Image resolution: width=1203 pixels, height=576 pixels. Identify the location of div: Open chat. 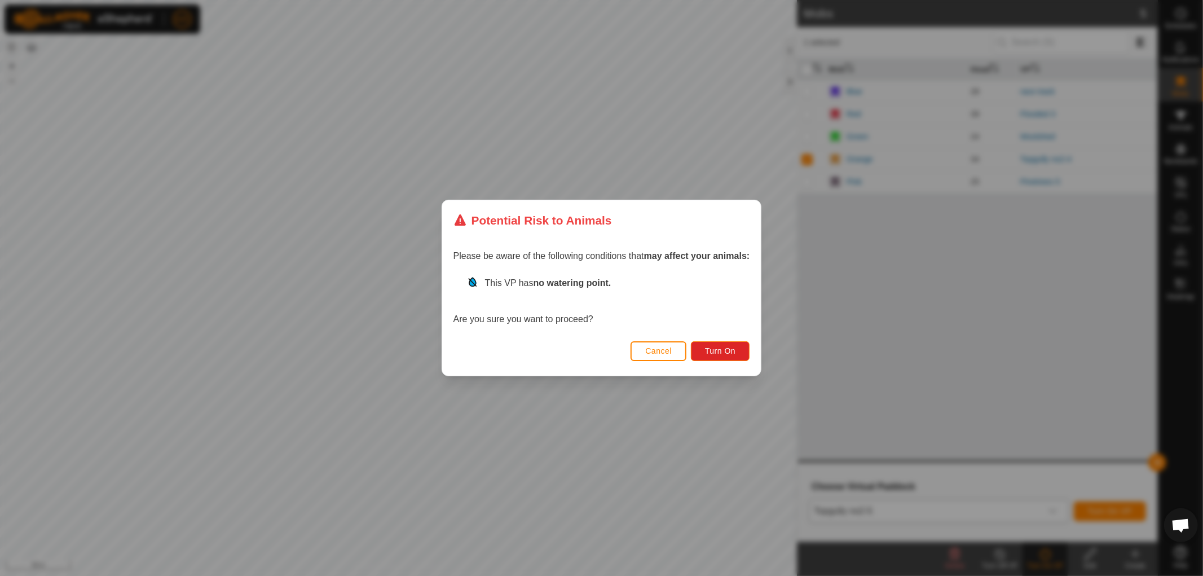
(1181, 525).